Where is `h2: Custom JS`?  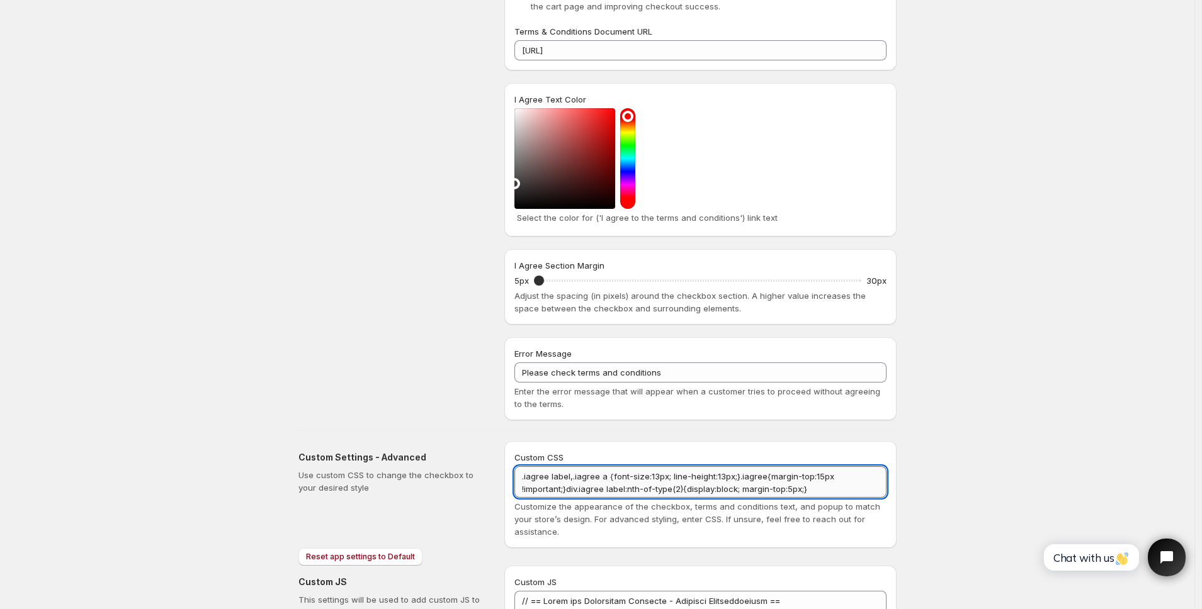
h2: Custom JS is located at coordinates (391, 582).